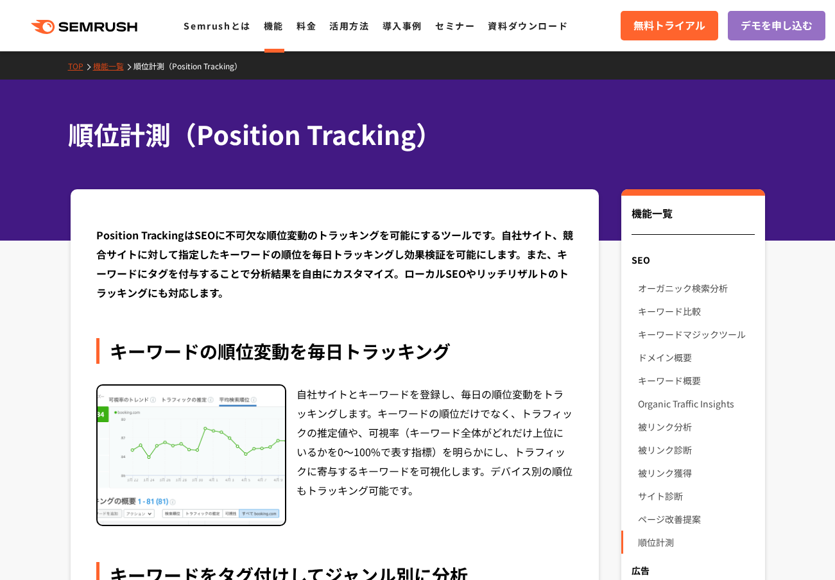 This screenshot has height=580, width=835. What do you see at coordinates (692, 260) in the screenshot?
I see `div: SEO` at bounding box center [692, 260].